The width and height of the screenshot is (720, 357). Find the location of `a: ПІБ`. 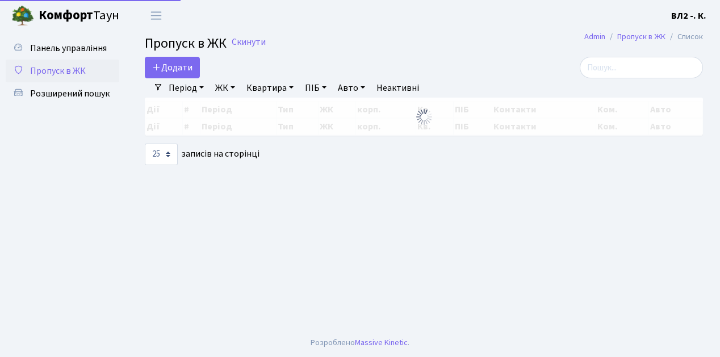

a: ПІБ is located at coordinates (316, 88).